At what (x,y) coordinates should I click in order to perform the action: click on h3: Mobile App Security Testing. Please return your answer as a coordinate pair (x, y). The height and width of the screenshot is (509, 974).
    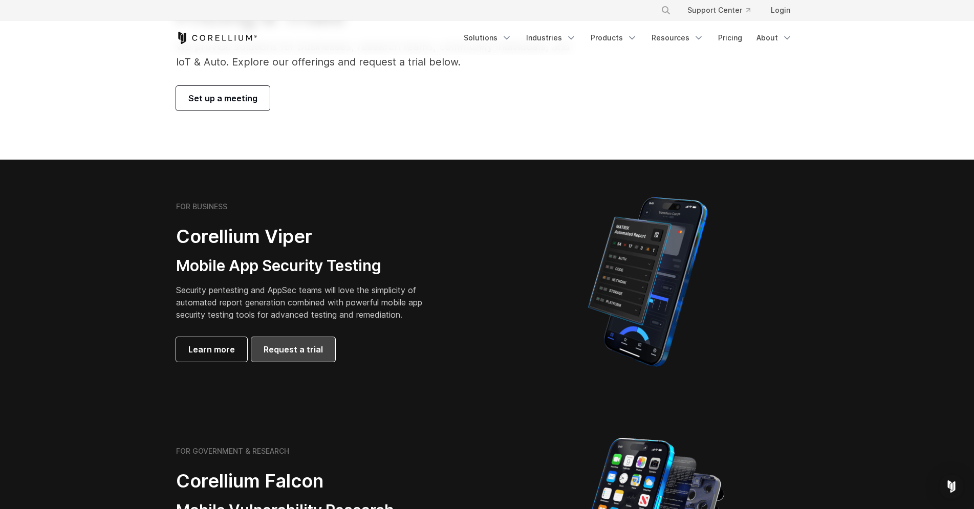
    Looking at the image, I should click on (307, 266).